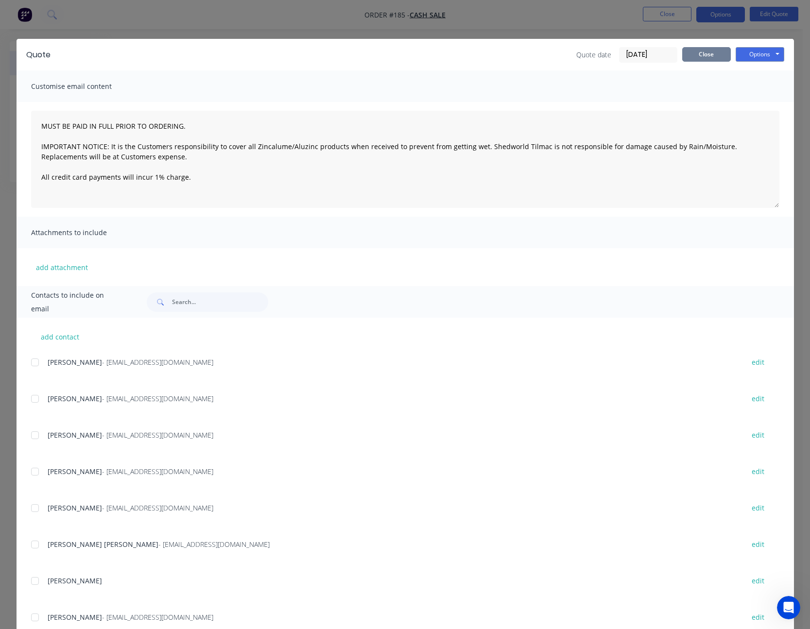  What do you see at coordinates (220, 302) in the screenshot?
I see `input: Search...` at bounding box center [220, 302].